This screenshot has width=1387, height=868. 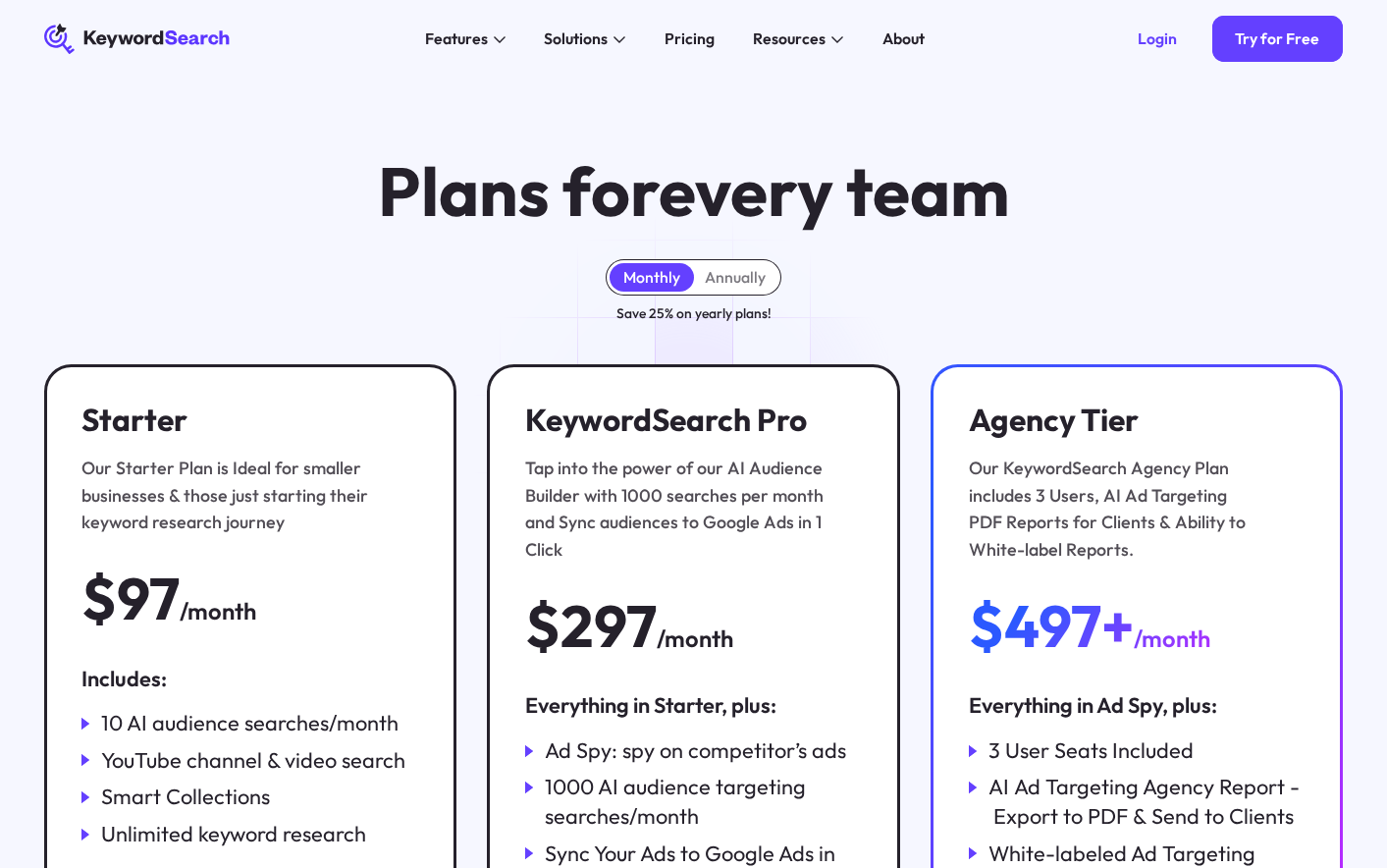 What do you see at coordinates (1277, 39) in the screenshot?
I see `div: Try for Free` at bounding box center [1277, 39].